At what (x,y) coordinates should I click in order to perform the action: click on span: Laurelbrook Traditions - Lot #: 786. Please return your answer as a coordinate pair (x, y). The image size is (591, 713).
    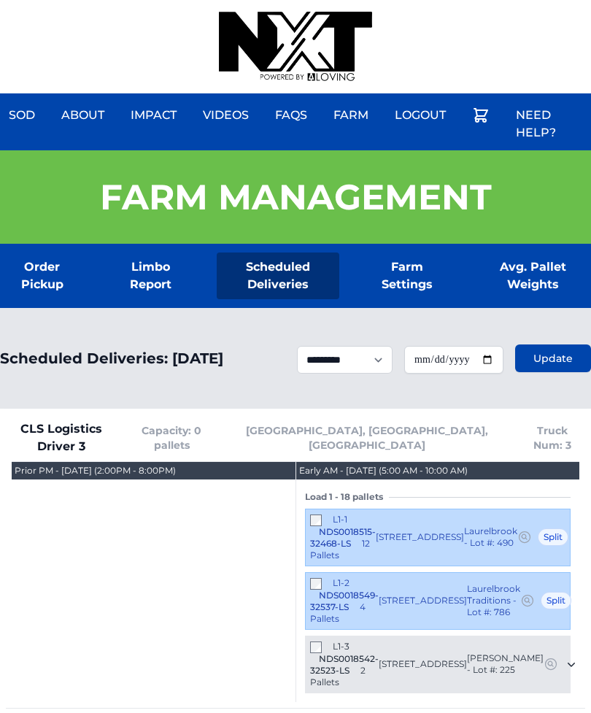
    Looking at the image, I should click on (493, 600).